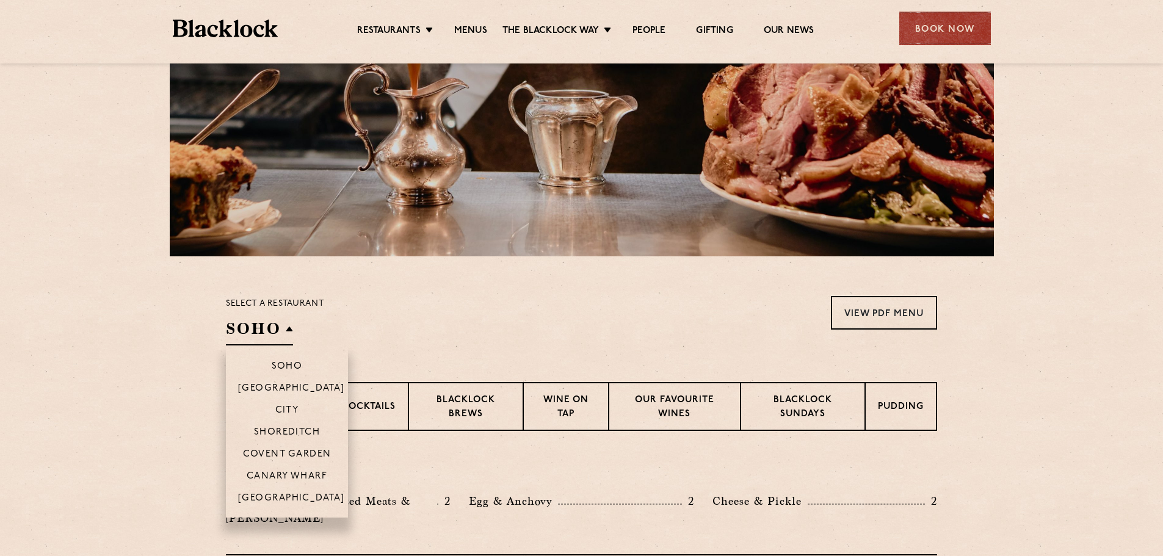 This screenshot has height=556, width=1163. Describe the element at coordinates (225, 28) in the screenshot. I see `img: BL_Textured_Logo-footer-cropped.svg` at that location.